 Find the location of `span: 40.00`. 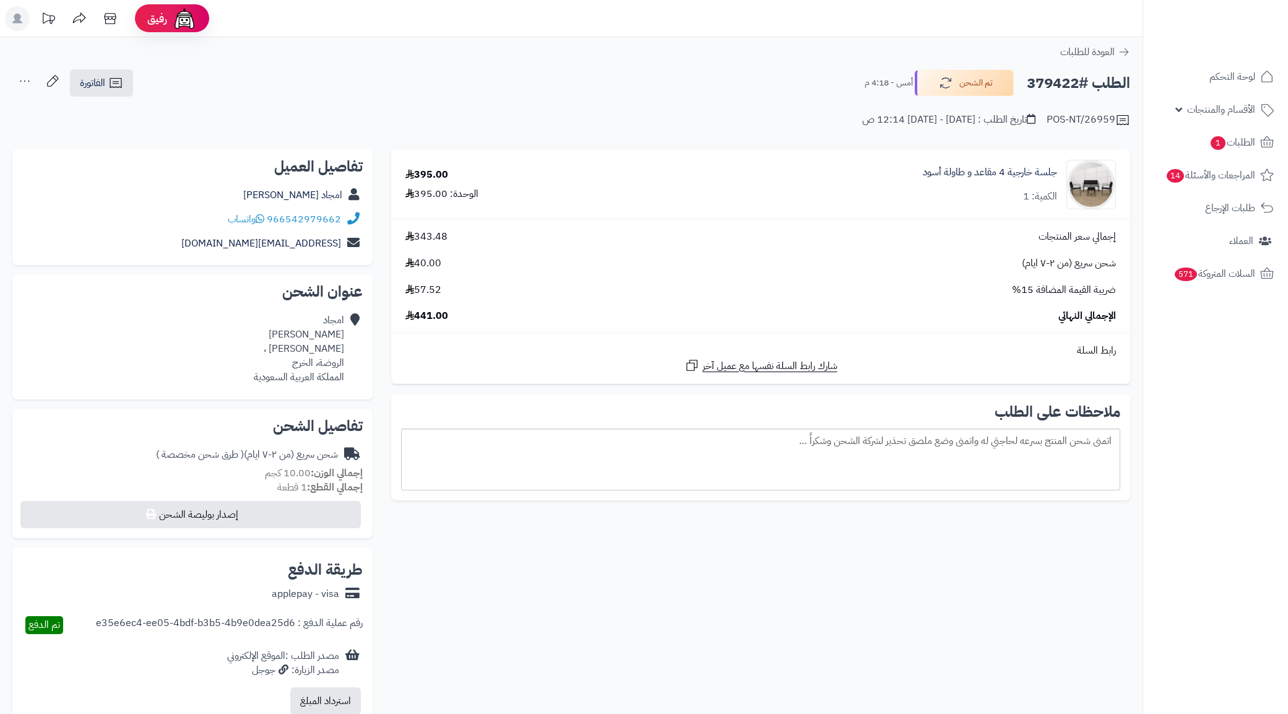

span: 40.00 is located at coordinates (423, 263).